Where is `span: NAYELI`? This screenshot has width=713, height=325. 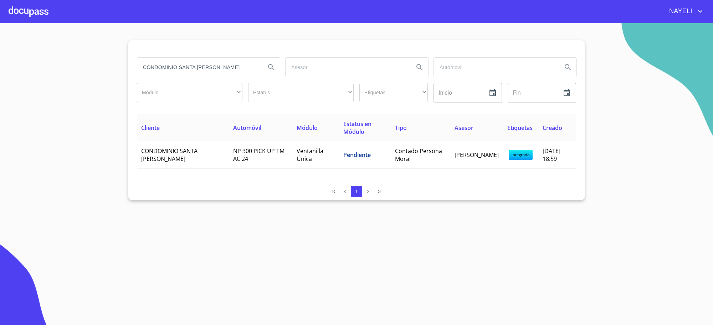
span: NAYELI is located at coordinates (680, 11).